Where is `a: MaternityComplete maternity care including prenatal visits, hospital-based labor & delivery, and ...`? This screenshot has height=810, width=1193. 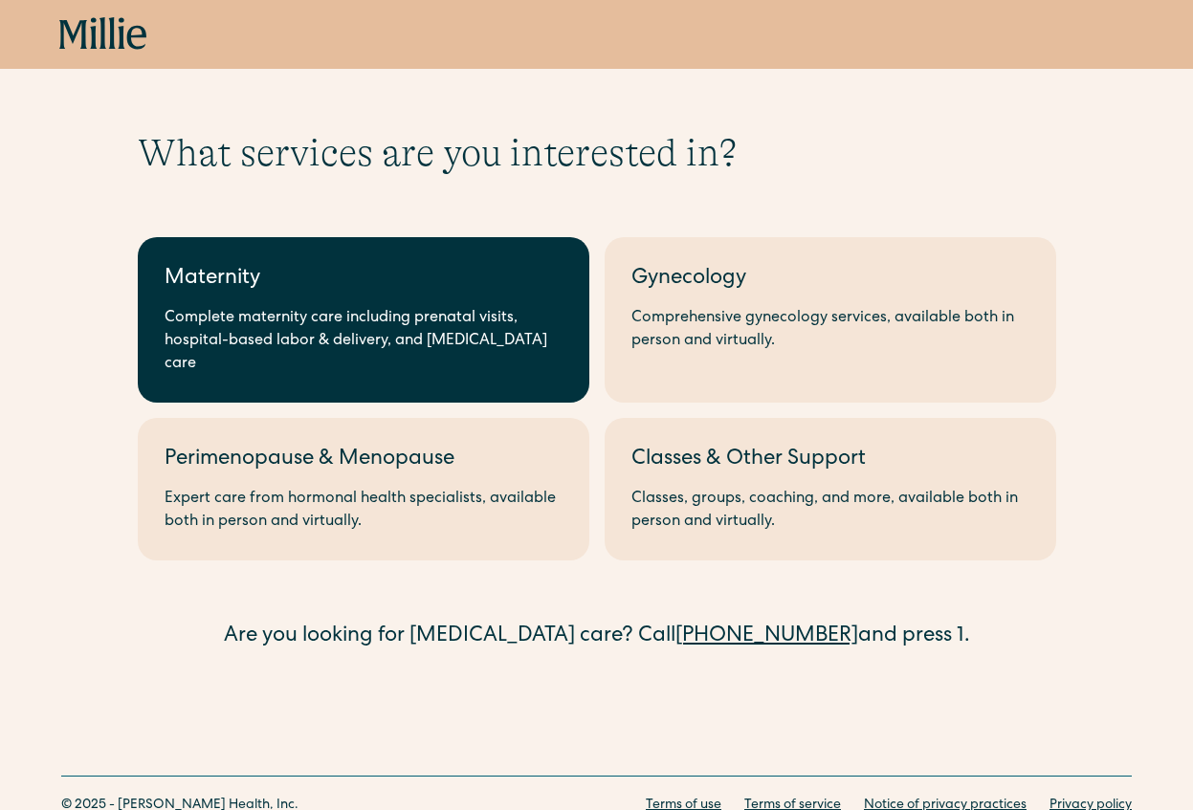
a: MaternityComplete maternity care including prenatal visits, hospital-based labor & delivery, and ... is located at coordinates (364, 320).